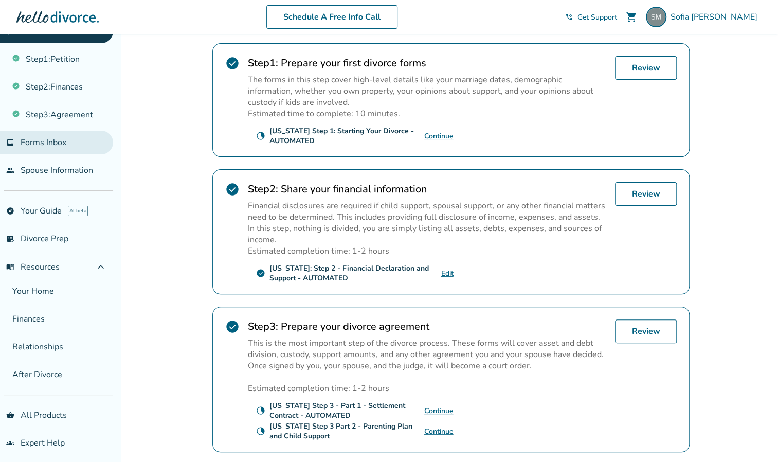 Image resolution: width=778 pixels, height=462 pixels. What do you see at coordinates (428, 91) in the screenshot?
I see `p: The forms in this step cover high-level details like your marriage dates, demographic information...` at bounding box center [428, 91].